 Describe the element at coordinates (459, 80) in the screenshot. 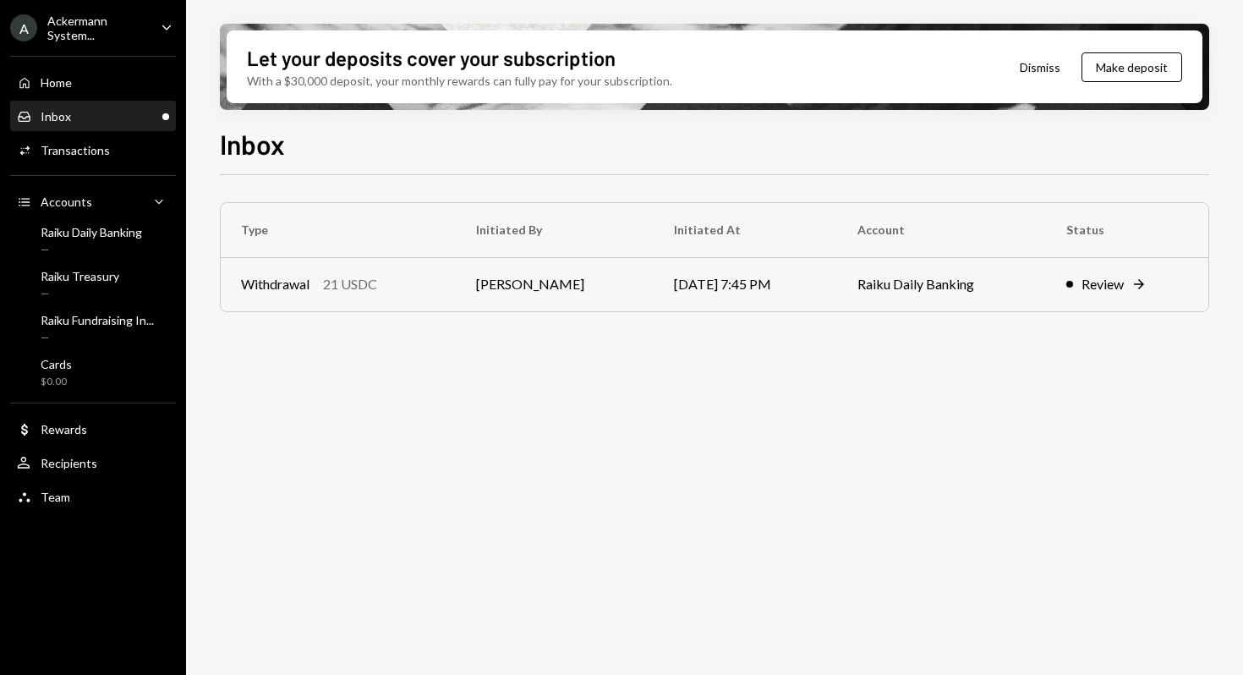

I see `div: With a $30,000 deposit, your monthly rewards can fully pay for your subscription.` at that location.